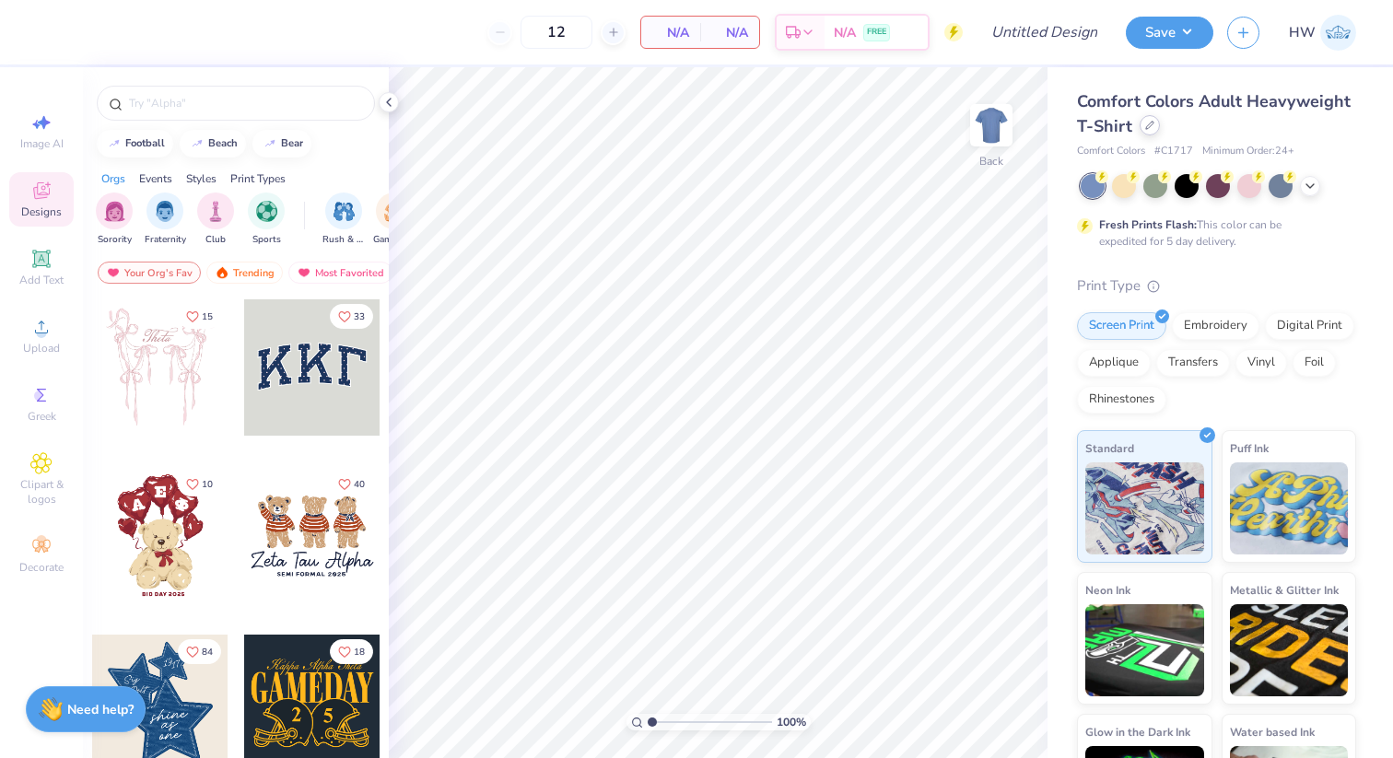 This screenshot has width=1393, height=758. What do you see at coordinates (41, 348) in the screenshot?
I see `span: Upload` at bounding box center [41, 348].